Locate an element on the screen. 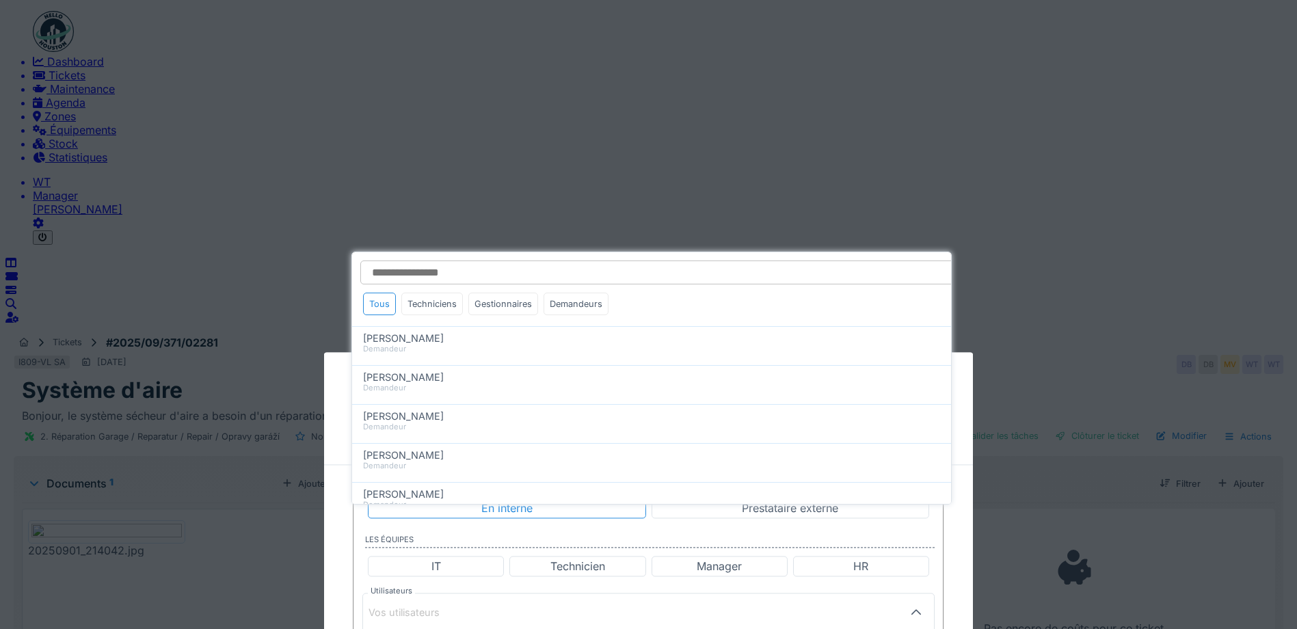 The width and height of the screenshot is (1297, 629). label: Les équipes is located at coordinates (650, 541).